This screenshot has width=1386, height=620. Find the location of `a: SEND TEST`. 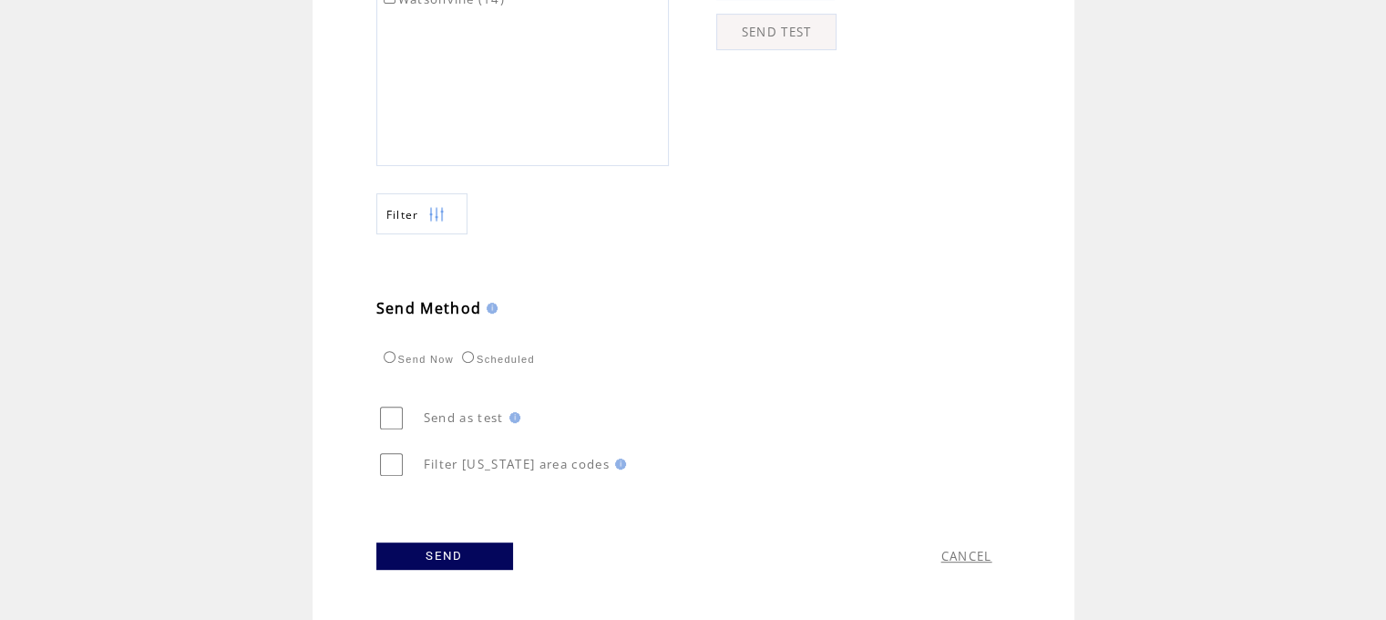

a: SEND TEST is located at coordinates (777, 32).